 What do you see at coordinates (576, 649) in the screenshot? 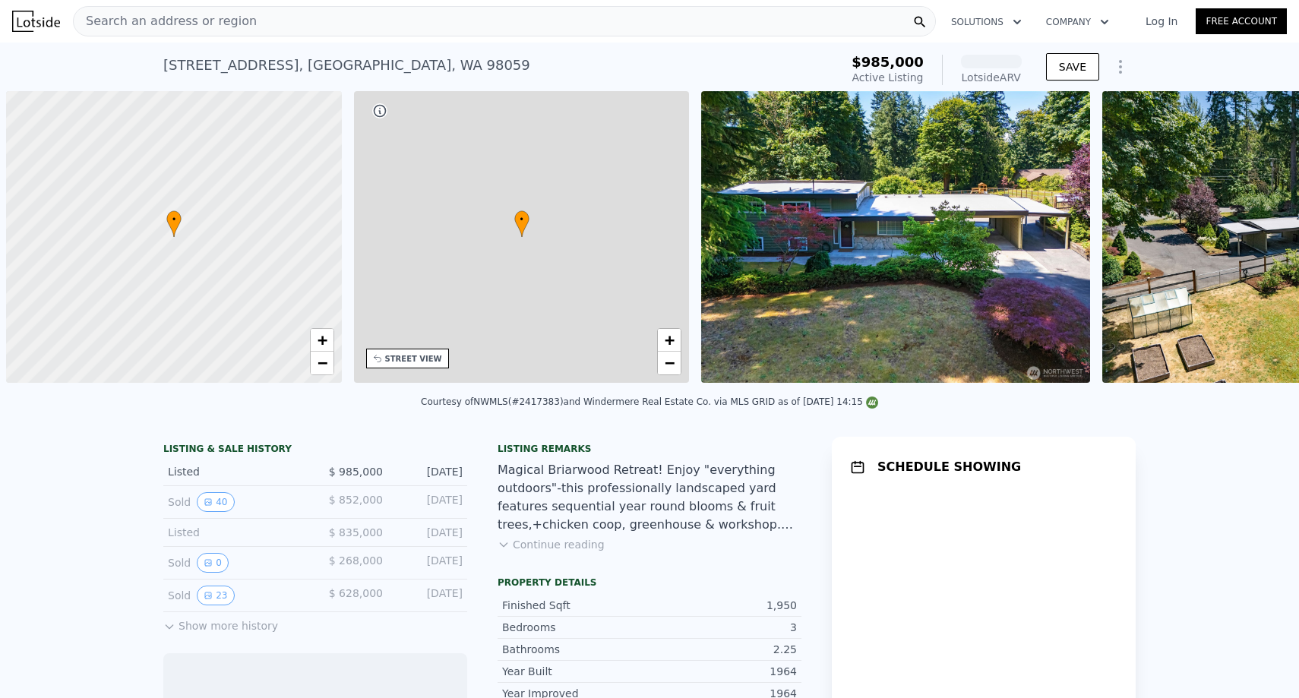
I see `div: Bathrooms` at bounding box center [576, 649].